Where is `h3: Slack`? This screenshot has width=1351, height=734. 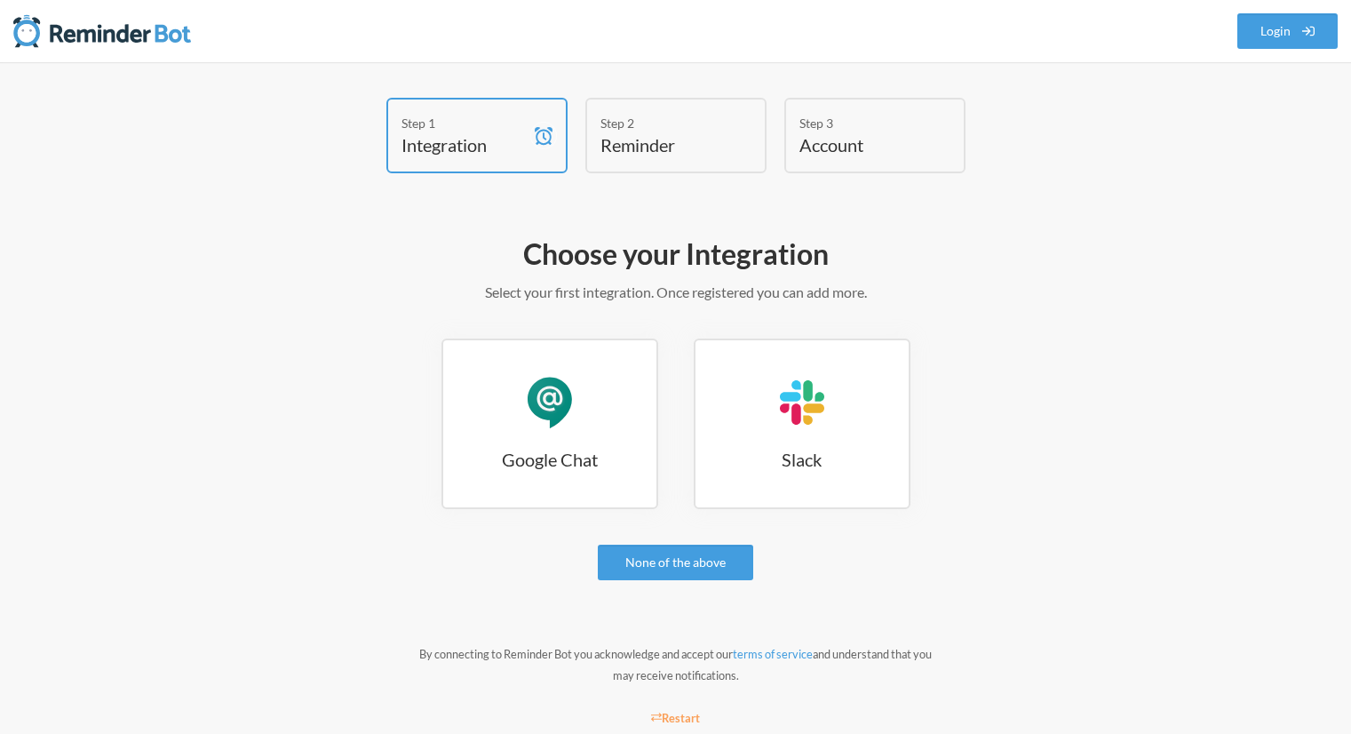 h3: Slack is located at coordinates (802, 459).